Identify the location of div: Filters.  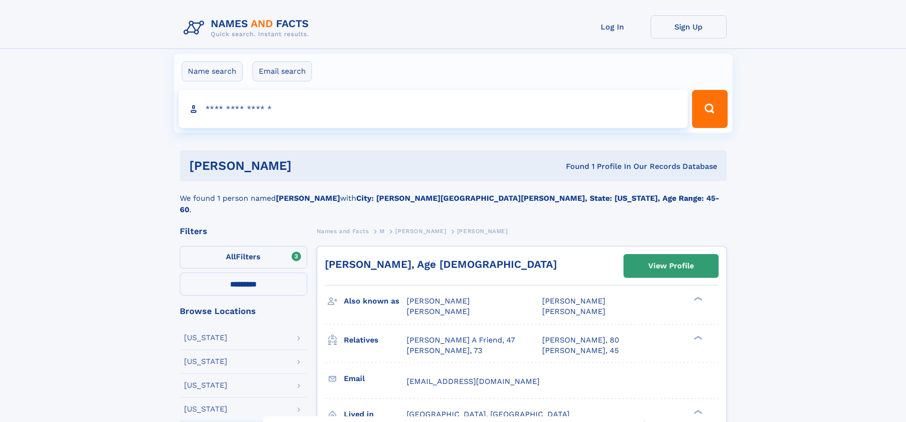
(243, 231).